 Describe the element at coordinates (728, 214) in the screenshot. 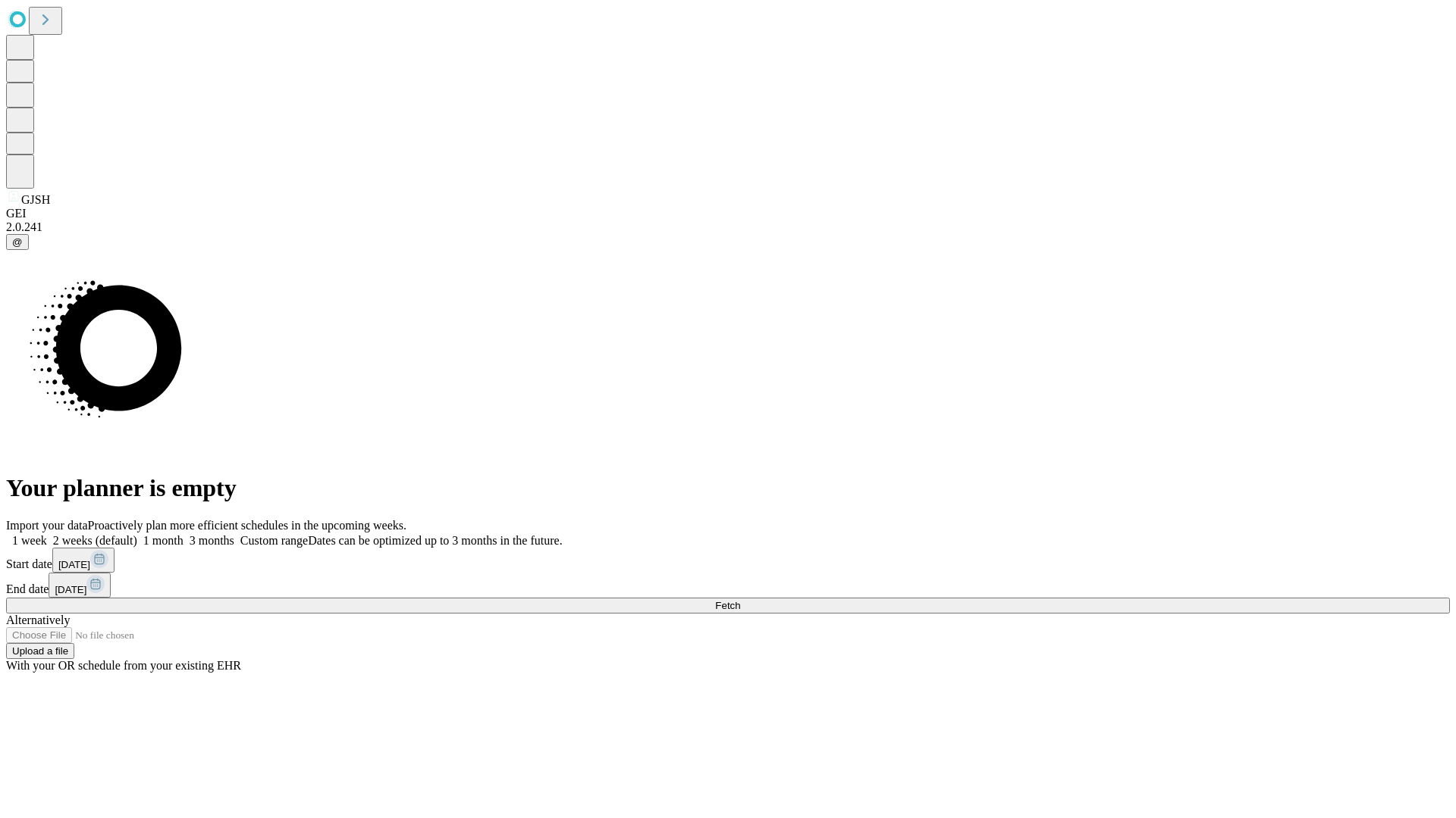

I see `div: GEI` at that location.